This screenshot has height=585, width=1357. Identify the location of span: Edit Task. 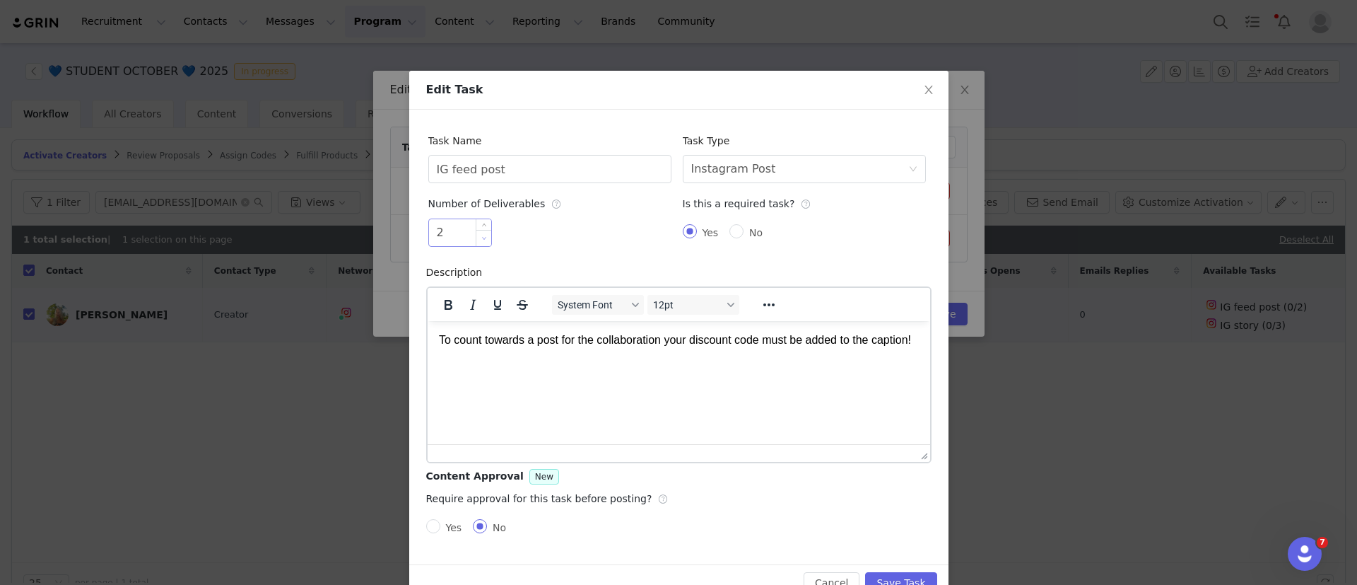
(455, 89).